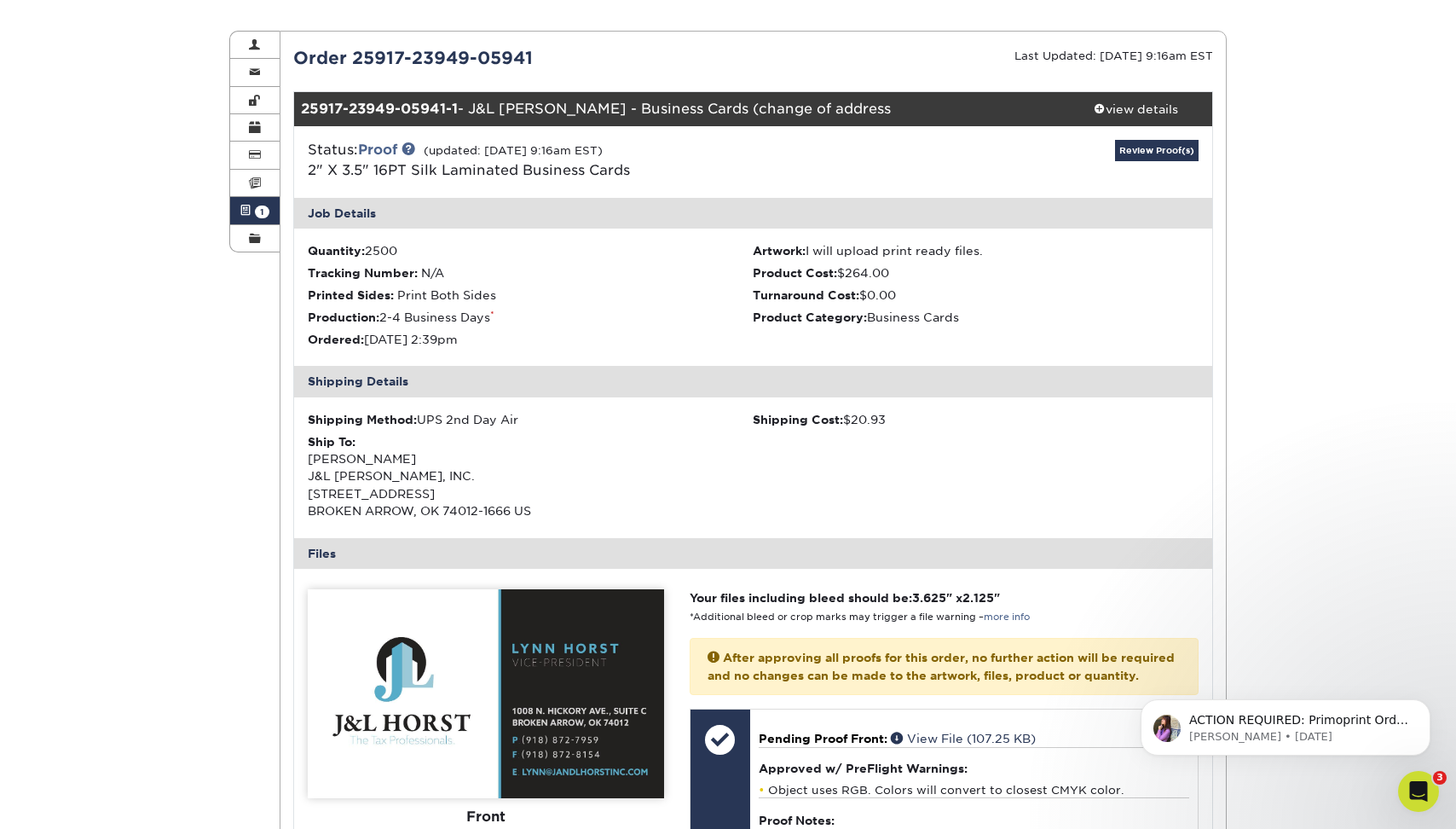 The image size is (1456, 829). I want to click on div: Order 25917-23949-05941, so click(517, 58).